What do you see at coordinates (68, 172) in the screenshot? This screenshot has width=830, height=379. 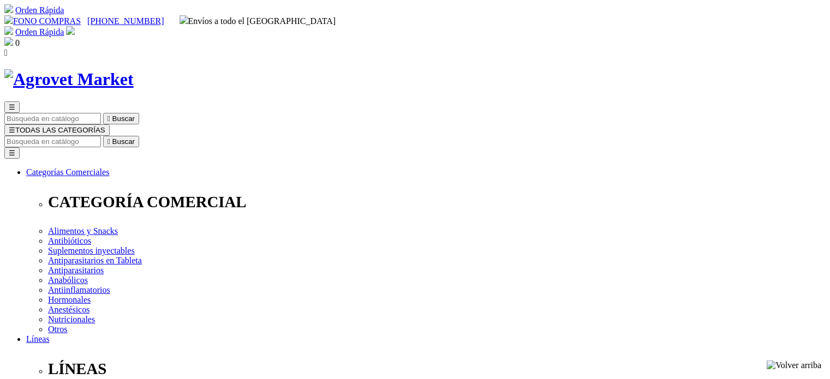 I see `a: Categorías Comerciales` at bounding box center [68, 172].